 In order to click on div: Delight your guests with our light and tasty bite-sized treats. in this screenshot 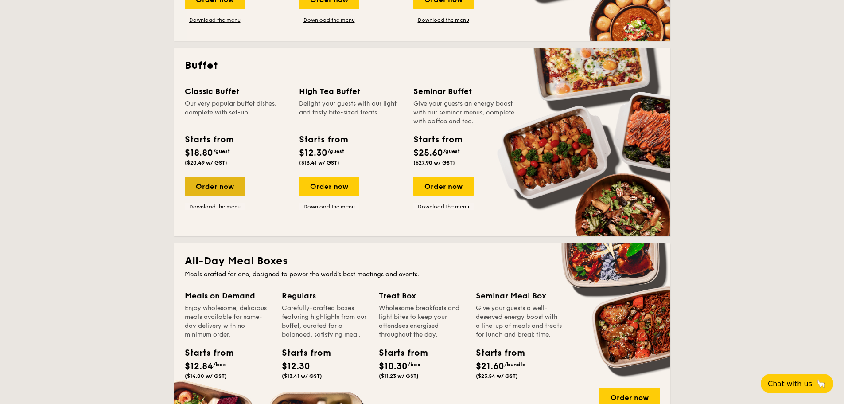, I will do `click(351, 113)`.